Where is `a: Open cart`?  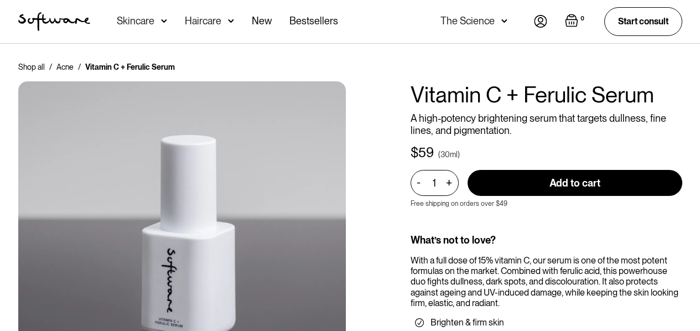
a: Open cart is located at coordinates (576, 22).